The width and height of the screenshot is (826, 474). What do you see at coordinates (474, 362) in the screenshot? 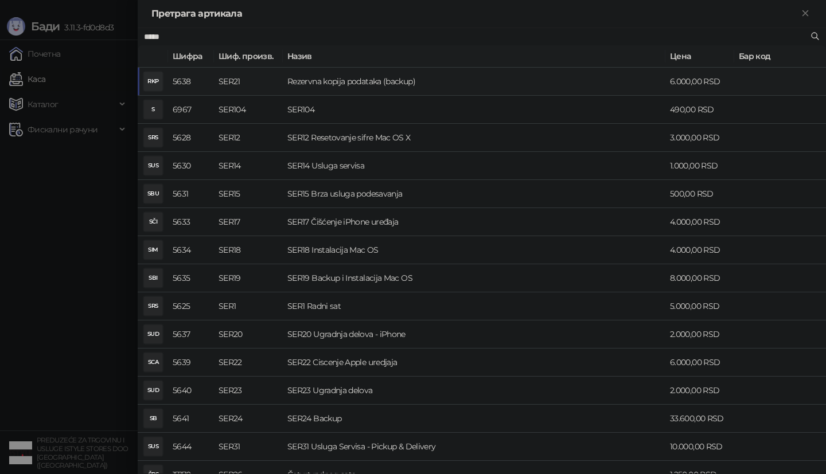
I see `td: SER22 Ciscenje Apple uredjaja` at bounding box center [474, 362].